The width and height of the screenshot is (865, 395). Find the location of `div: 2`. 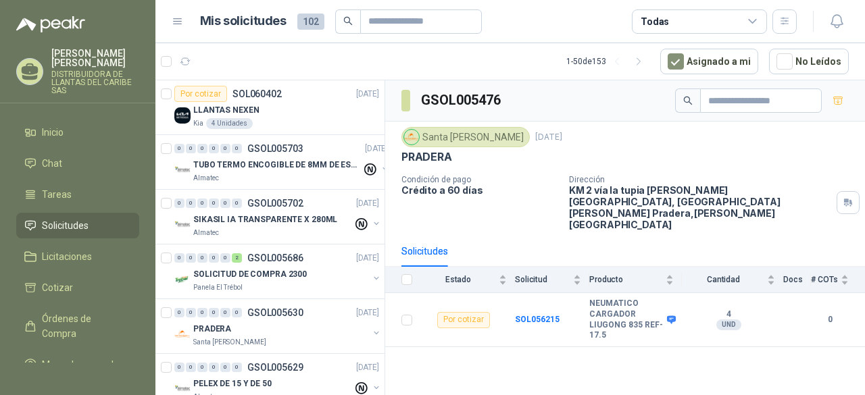

div: 2 is located at coordinates (237, 258).